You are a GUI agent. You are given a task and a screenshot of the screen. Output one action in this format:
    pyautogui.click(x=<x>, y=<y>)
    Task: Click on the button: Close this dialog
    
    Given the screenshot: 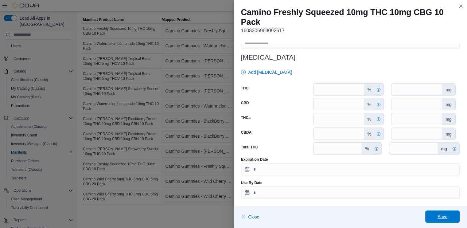 What is the action you would take?
    pyautogui.click(x=460, y=6)
    